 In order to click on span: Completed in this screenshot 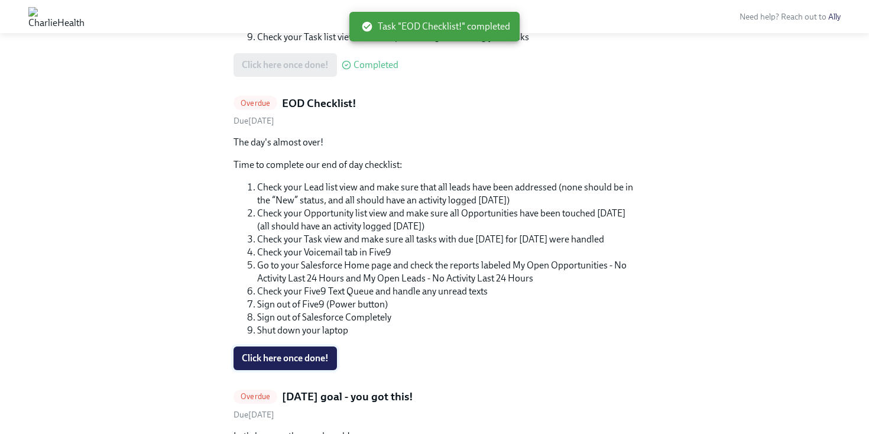, I will do `click(376, 65)`.